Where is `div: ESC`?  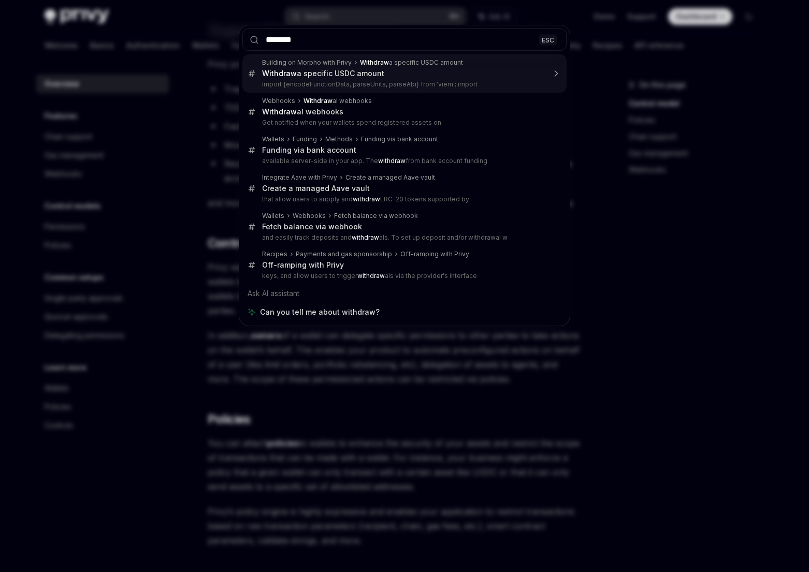 div: ESC is located at coordinates (548, 39).